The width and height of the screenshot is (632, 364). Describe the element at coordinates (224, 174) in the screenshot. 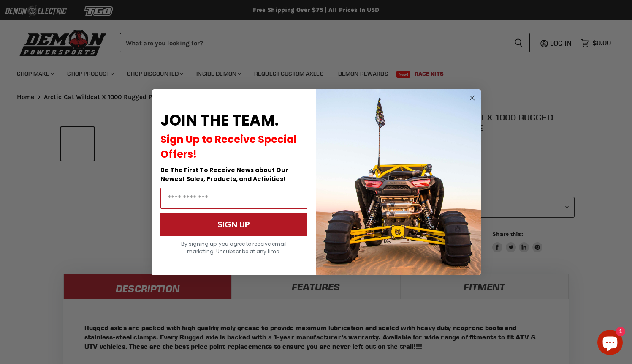

I see `span: Be The First To Receive News about Our Newest Sales, Products, and Activities!` at that location.